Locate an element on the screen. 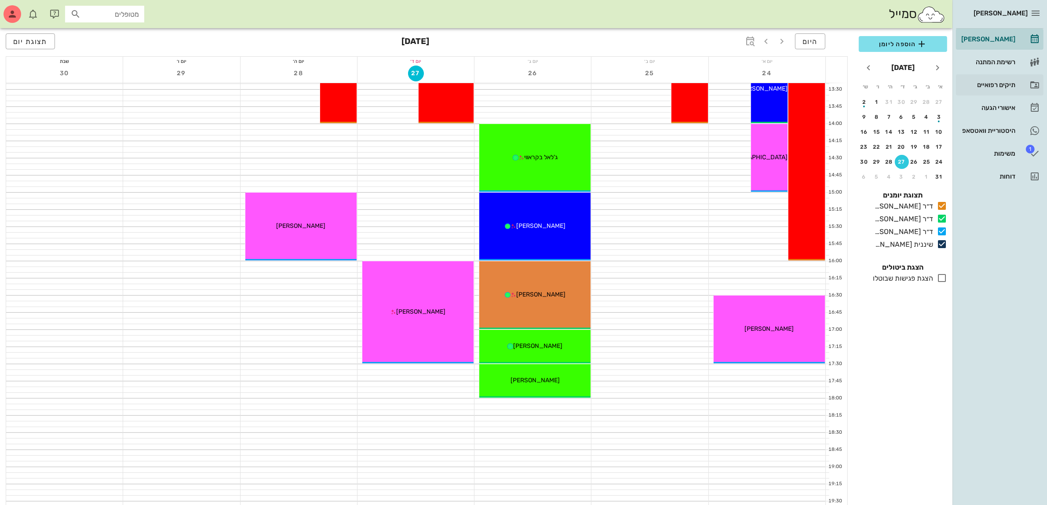 The width and height of the screenshot is (1047, 505). div: 10 is located at coordinates (939, 132).